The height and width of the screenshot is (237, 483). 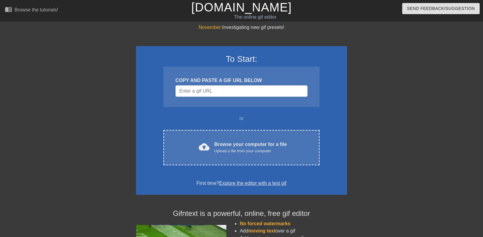 I want to click on button: Send Feedback/Suggestion, so click(x=440, y=8).